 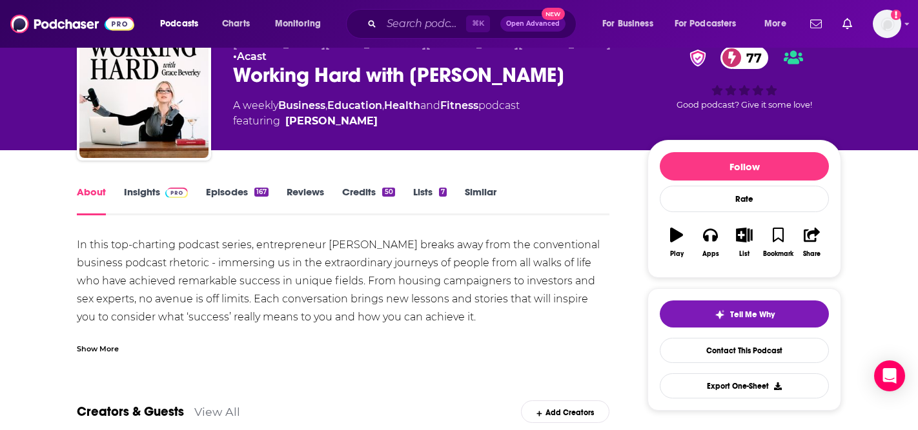 What do you see at coordinates (176, 193) in the screenshot?
I see `img: Podchaser Pro` at bounding box center [176, 193].